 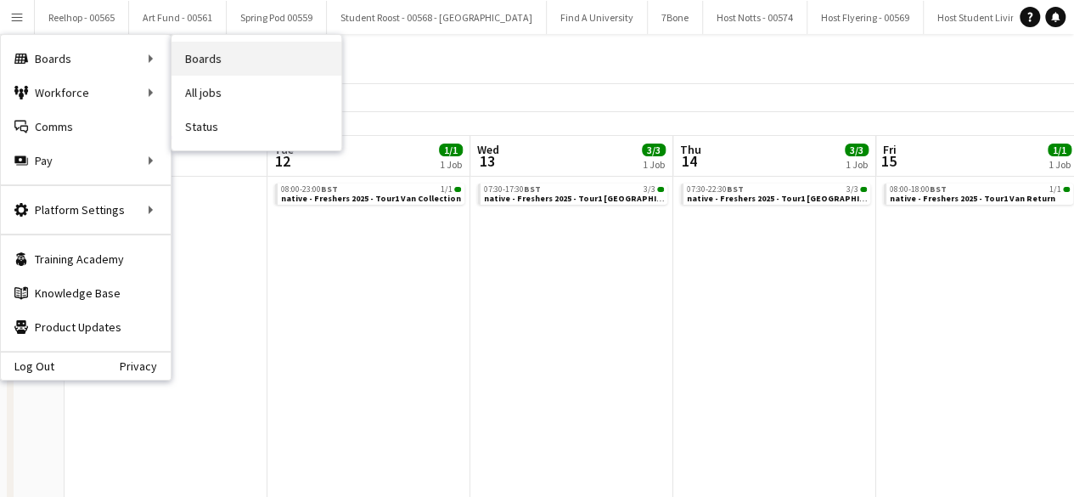 What do you see at coordinates (86, 210) in the screenshot?
I see `div: Platform Settings` at bounding box center [86, 210].